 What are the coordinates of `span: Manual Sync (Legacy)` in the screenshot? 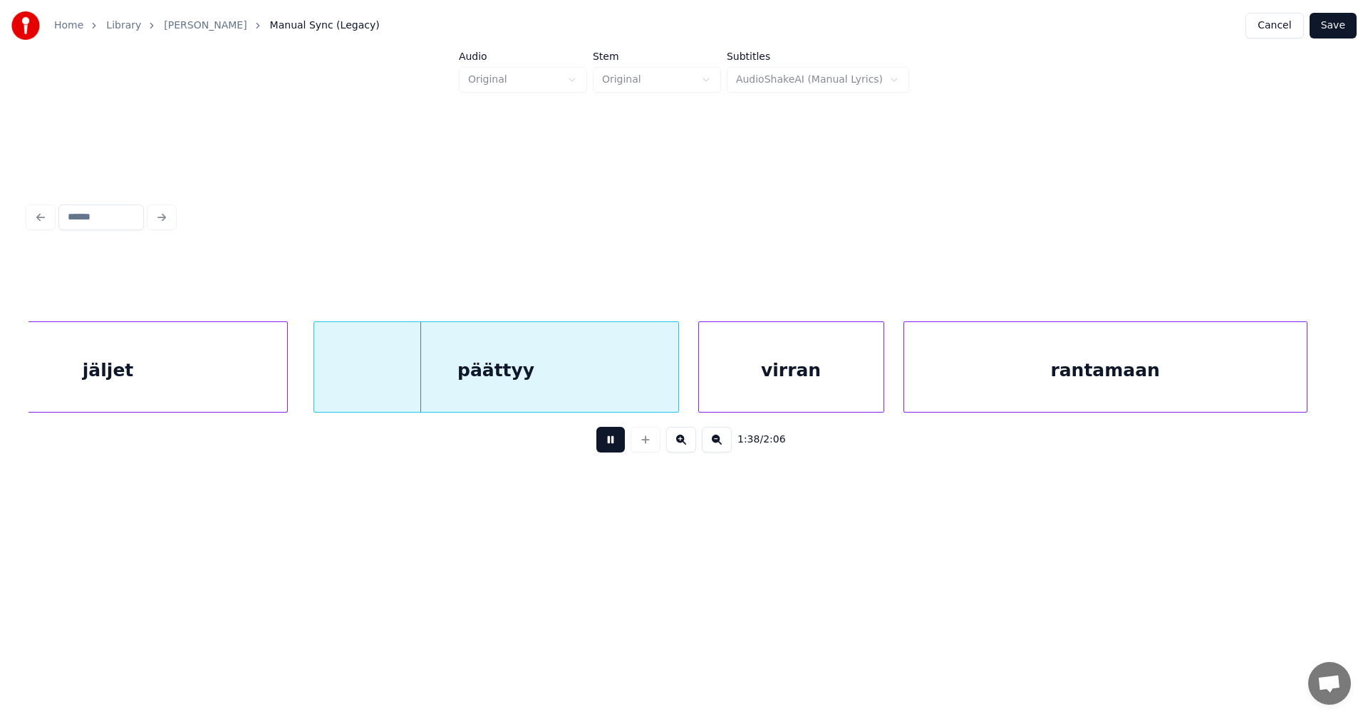 It's located at (325, 26).